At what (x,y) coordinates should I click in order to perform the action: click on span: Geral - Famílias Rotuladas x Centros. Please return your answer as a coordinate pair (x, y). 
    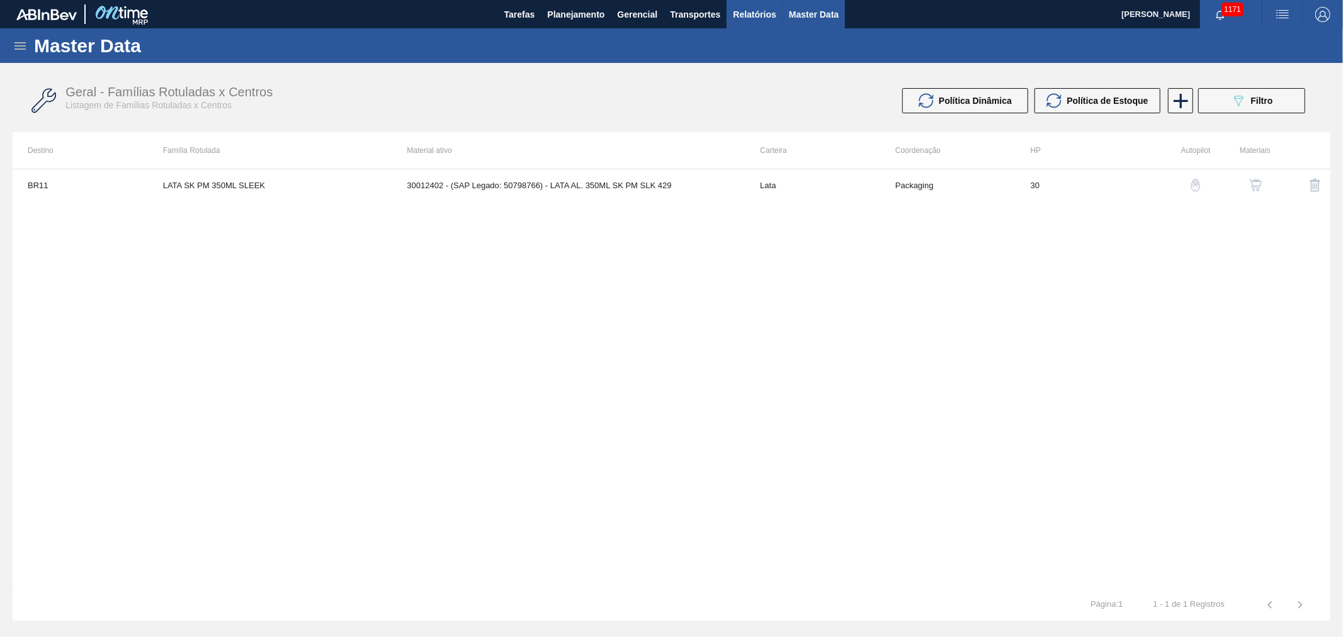
    Looking at the image, I should click on (169, 92).